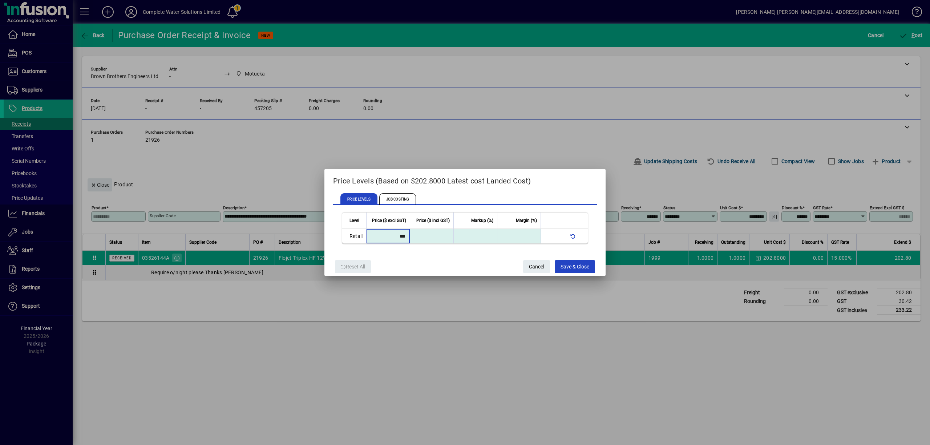 This screenshot has width=930, height=445. I want to click on span: JOB COSTING, so click(398, 199).